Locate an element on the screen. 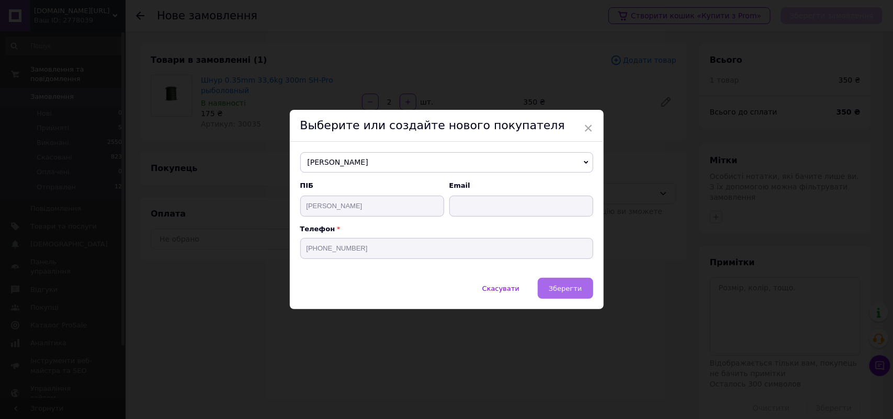 The width and height of the screenshot is (893, 419). span: Скасувати is located at coordinates (501, 288).